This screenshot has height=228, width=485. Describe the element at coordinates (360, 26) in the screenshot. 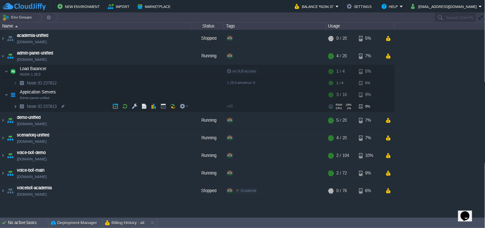

I see `div: Usage` at that location.